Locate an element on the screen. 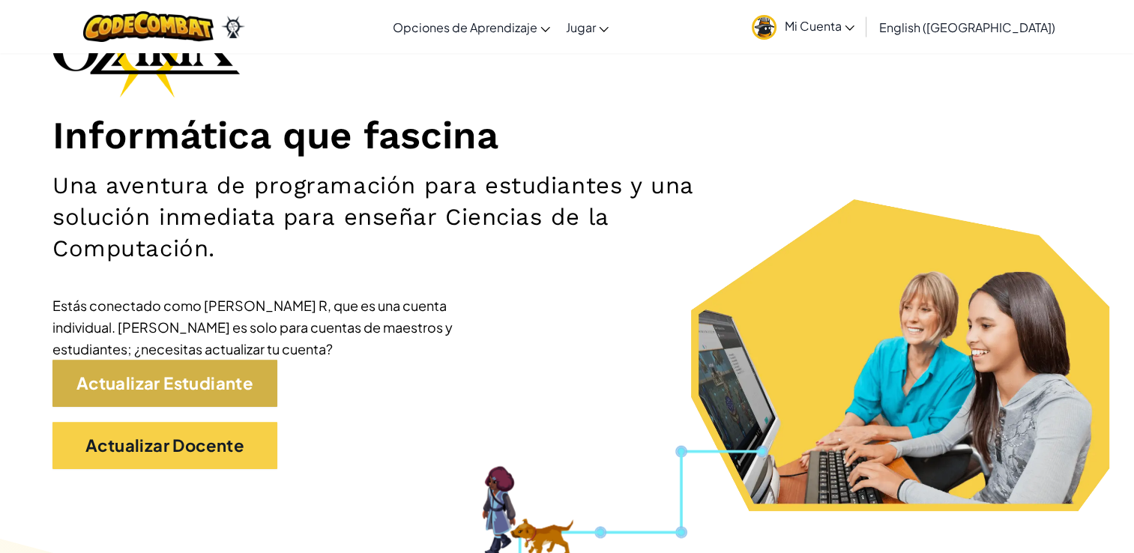  h2: Una aventura de programación para estudiantes y una solución inmediata para enseñar Ciencias de l... is located at coordinates (397, 217).